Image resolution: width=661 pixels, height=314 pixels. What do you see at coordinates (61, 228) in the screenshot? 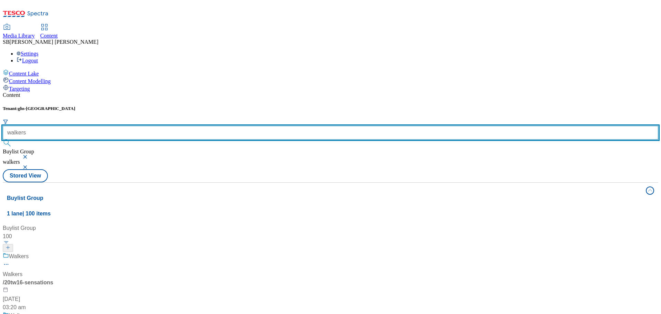
I see `div: Buylist Group` at bounding box center [61, 228].